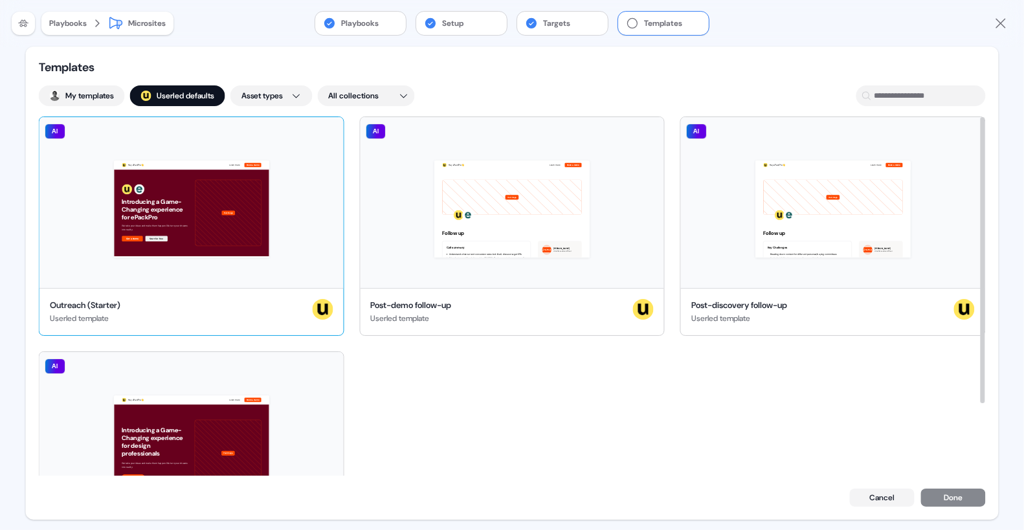  Describe the element at coordinates (833, 226) in the screenshot. I see `button: Hey ePackPro 👋Learn moreBook a demoYour imageFollow upKey Challenges Breaking down content for di...` at that location.